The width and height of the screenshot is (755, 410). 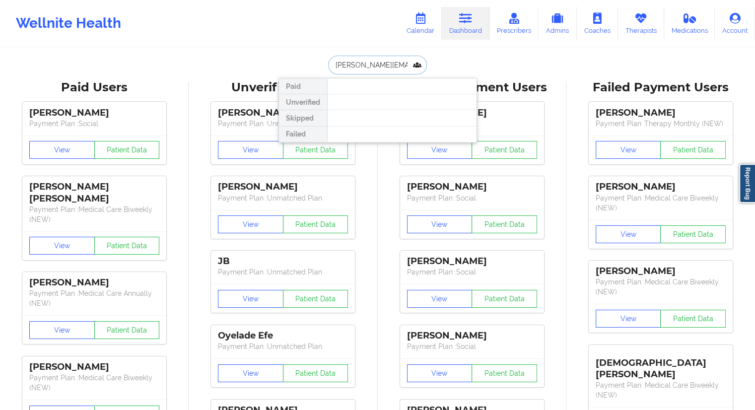 I want to click on p: Payment Plan : Therapy Monthly (NEW), so click(x=661, y=124).